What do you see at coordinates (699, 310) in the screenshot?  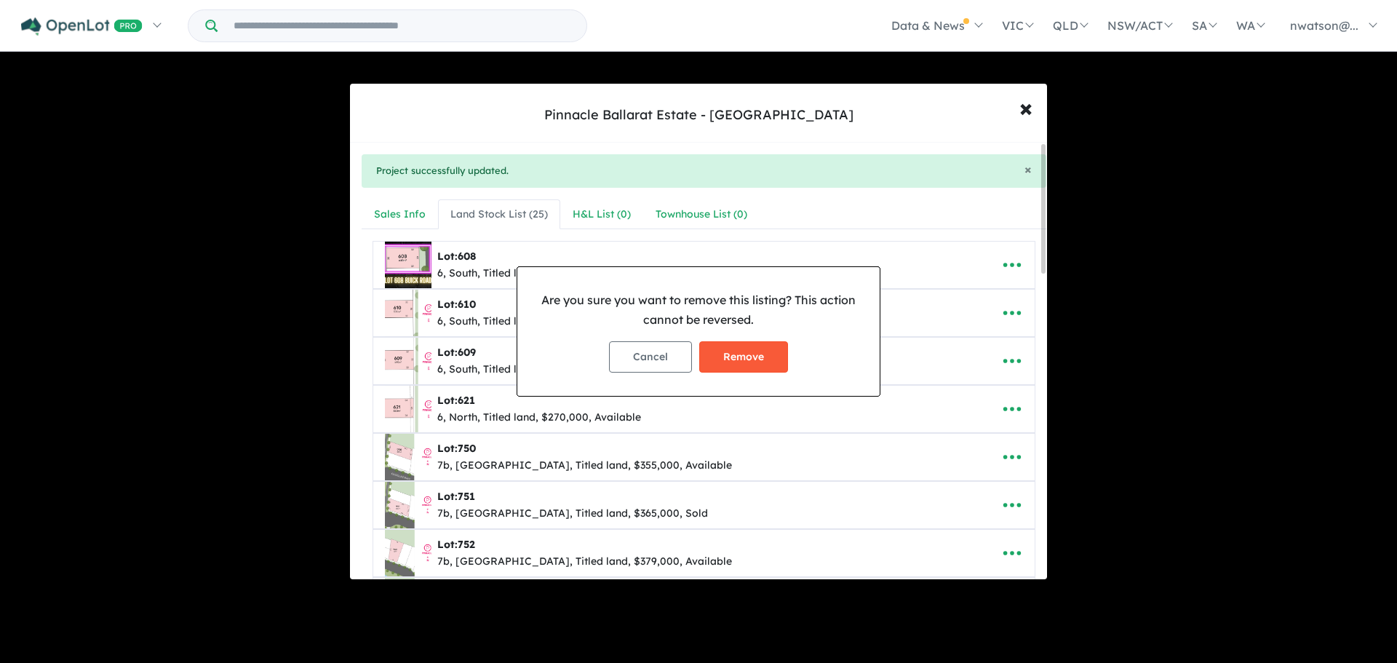 I see `p: Are you sure you want to remove this listing? This action cannot be reversed.` at bounding box center [699, 310].